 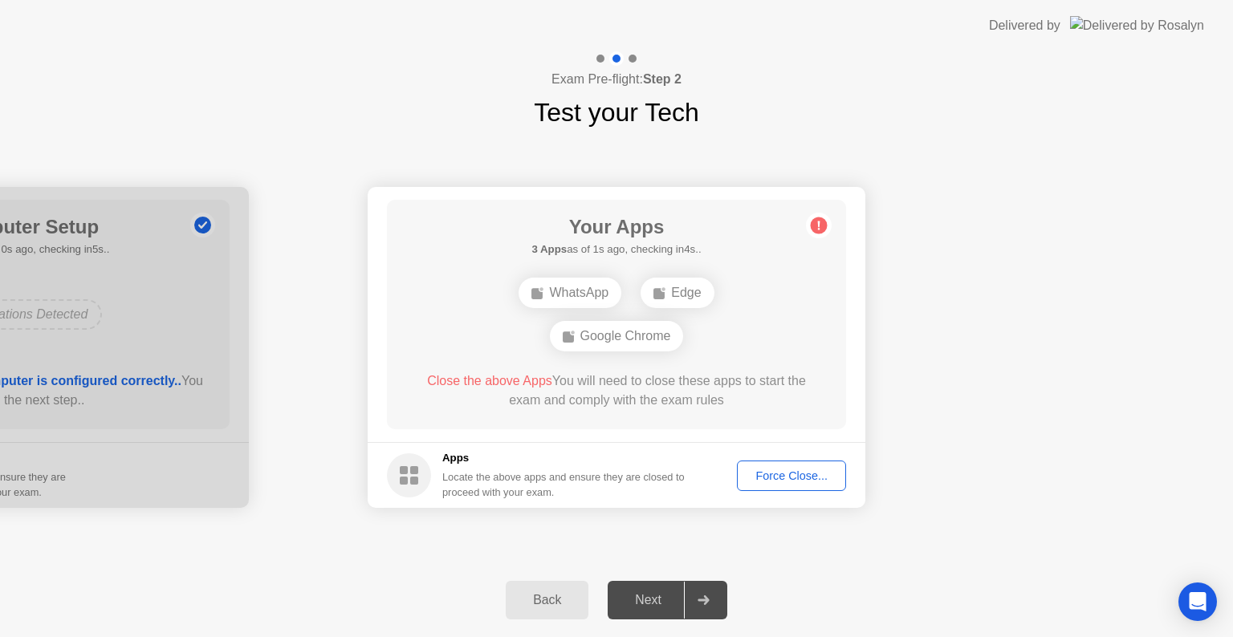 What do you see at coordinates (563, 458) in the screenshot?
I see `h5: Apps` at bounding box center [563, 458].